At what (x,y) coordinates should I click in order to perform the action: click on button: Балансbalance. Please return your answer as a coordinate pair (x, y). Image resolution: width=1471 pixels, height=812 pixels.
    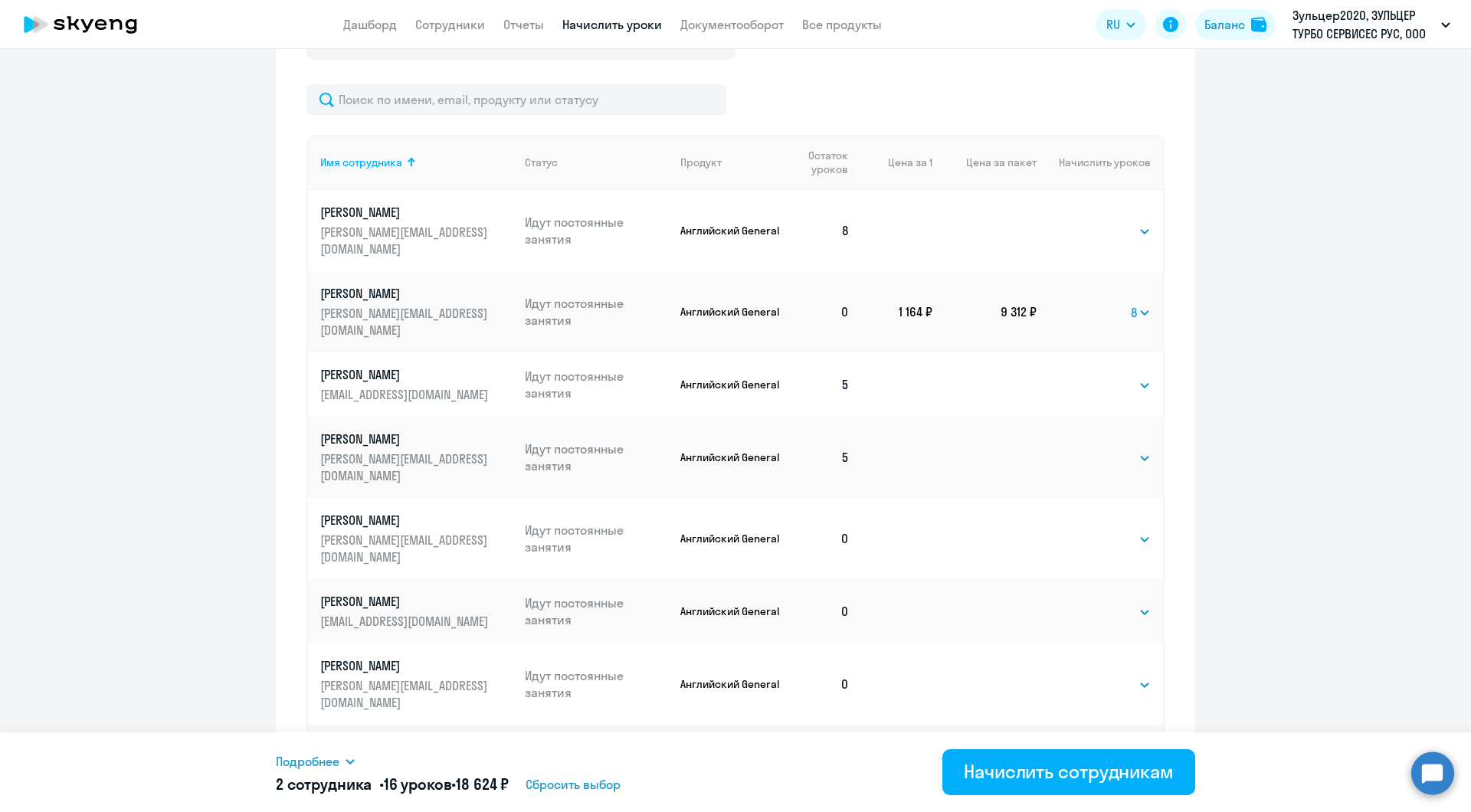
    Looking at the image, I should click on (1235, 25).